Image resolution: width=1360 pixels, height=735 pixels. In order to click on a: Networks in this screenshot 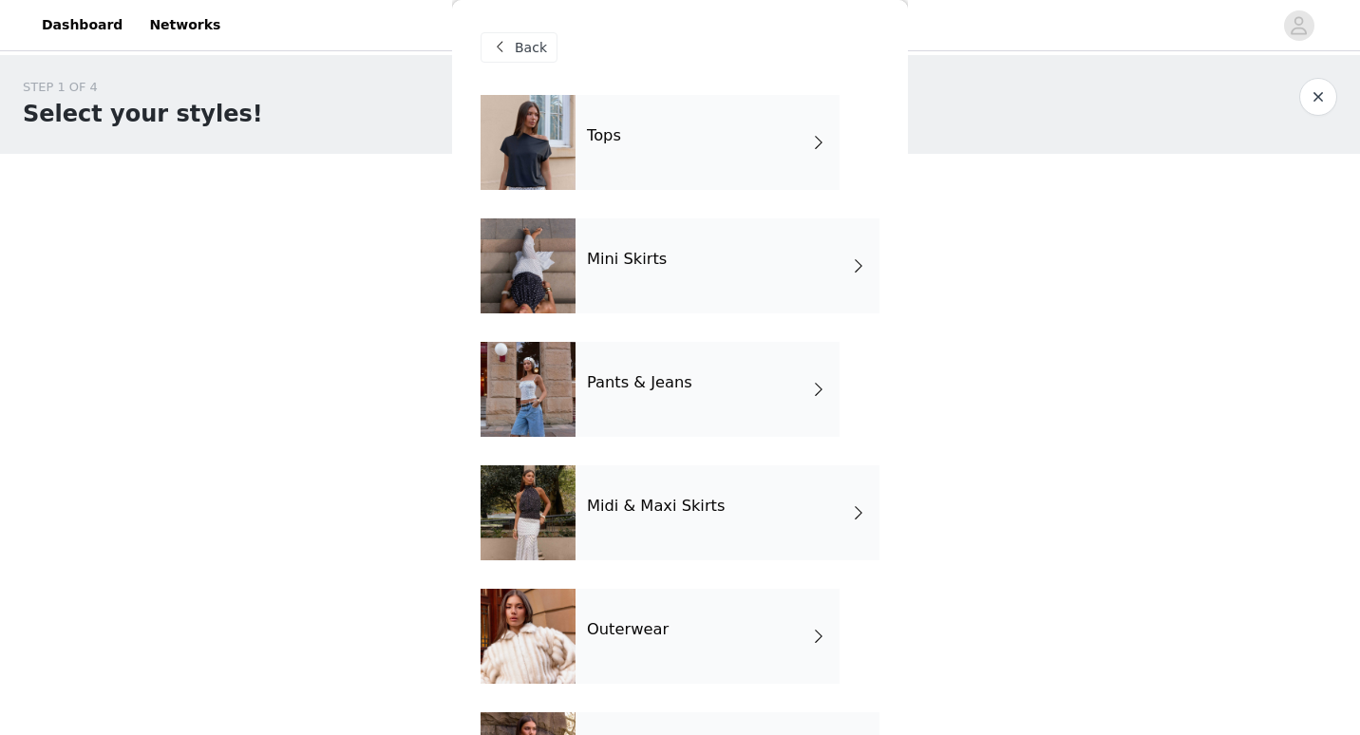, I will do `click(184, 25)`.